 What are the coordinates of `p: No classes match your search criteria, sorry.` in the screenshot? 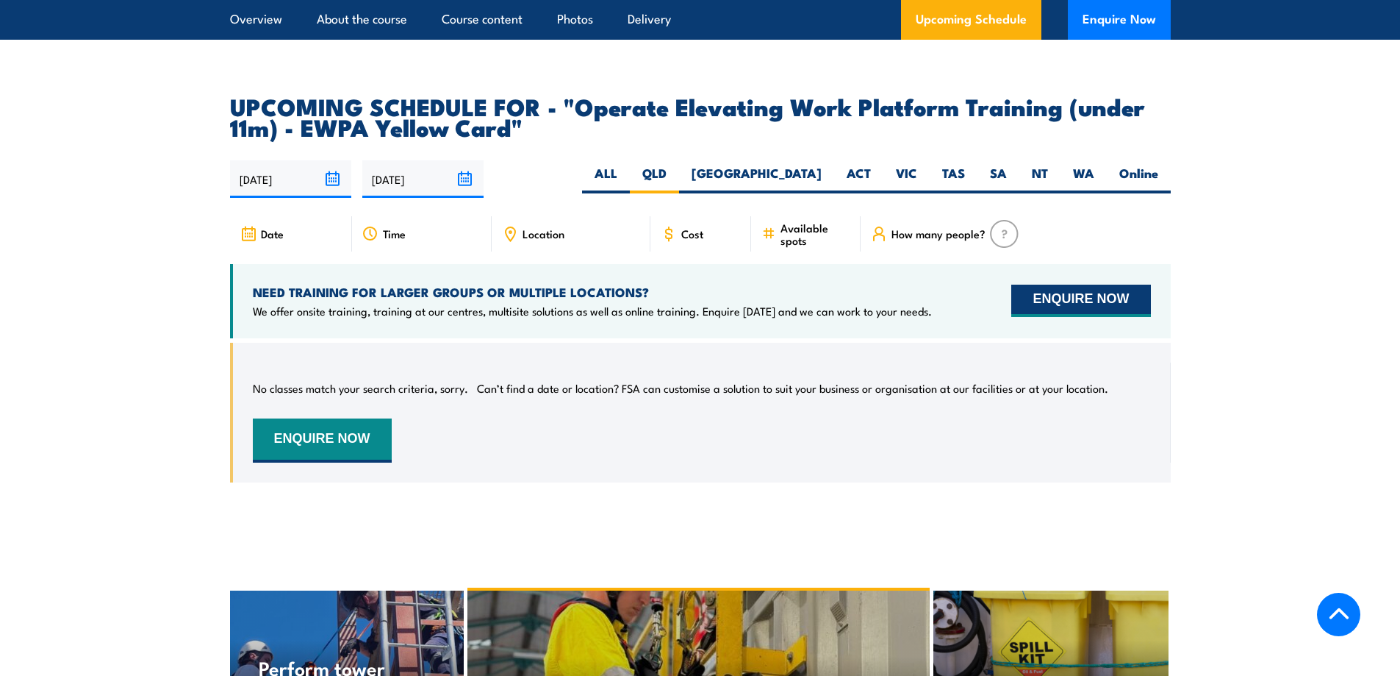 It's located at (360, 388).